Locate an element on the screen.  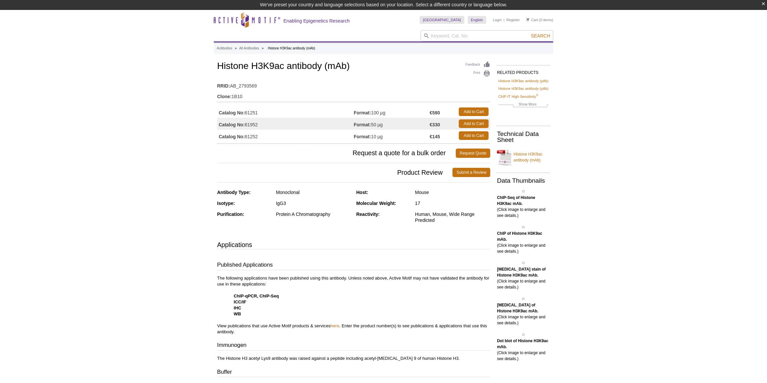
h3: Immunogen is located at coordinates (354, 346).